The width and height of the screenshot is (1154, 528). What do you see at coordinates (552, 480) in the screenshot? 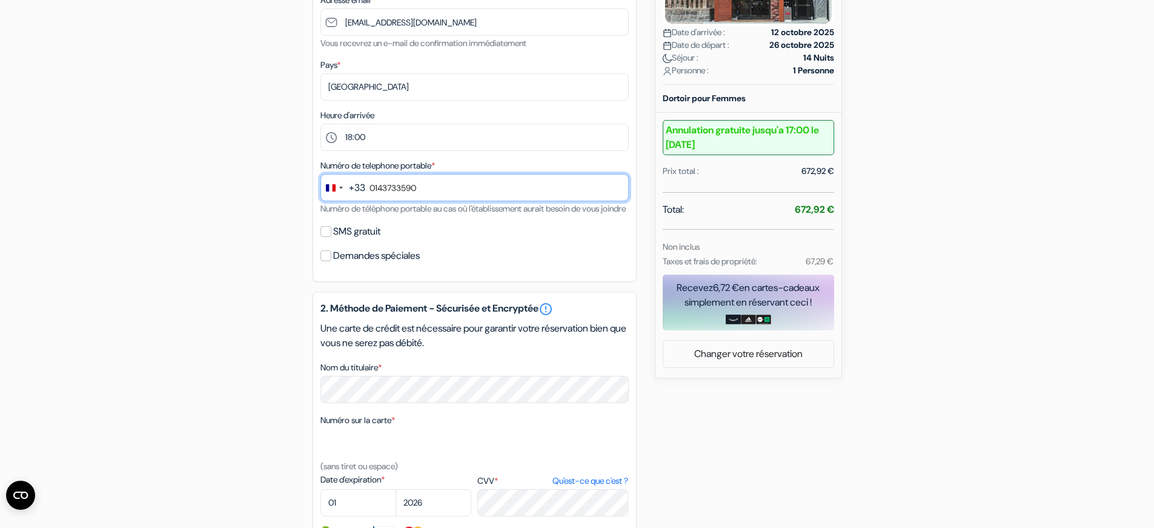
I see `label: CVV` at bounding box center [552, 480].